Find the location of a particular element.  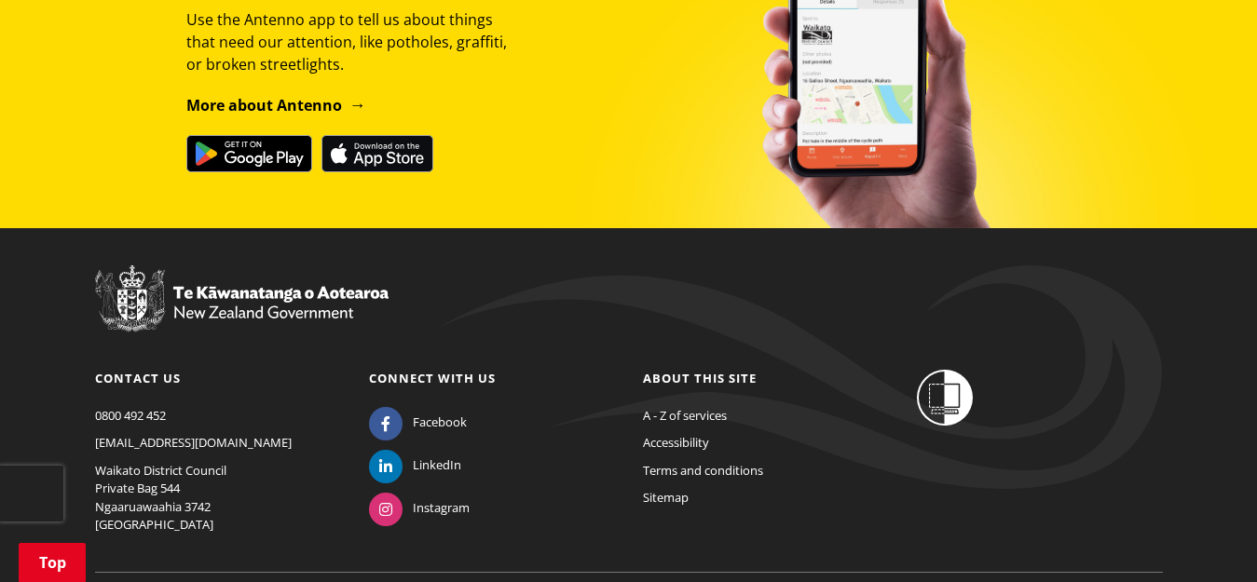

span: LinkedIn is located at coordinates (437, 466).